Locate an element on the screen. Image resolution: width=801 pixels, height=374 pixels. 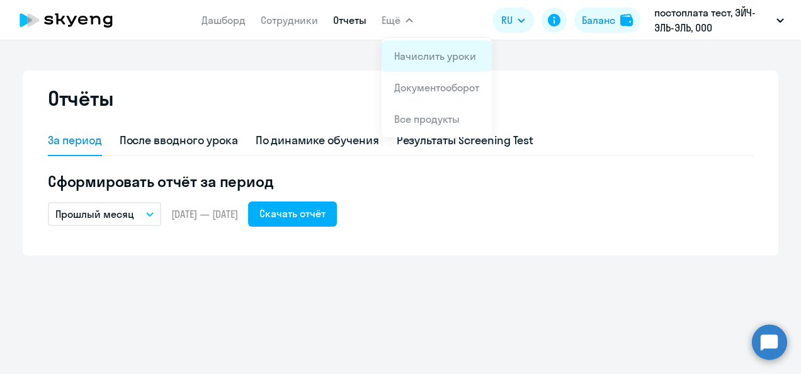
a: Балансbalance is located at coordinates (607, 20).